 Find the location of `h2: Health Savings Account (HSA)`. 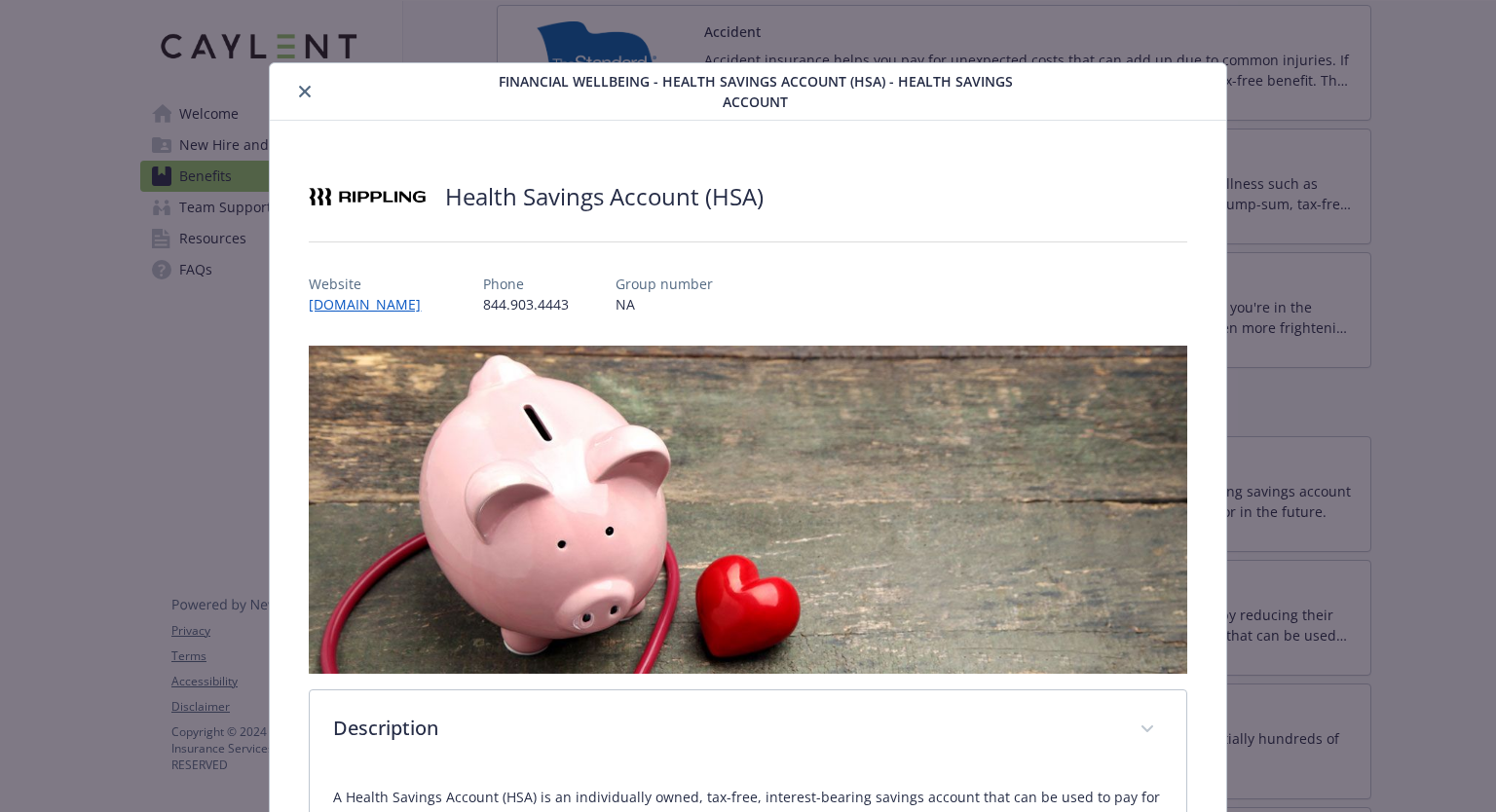

h2: Health Savings Account (HSA) is located at coordinates (604, 196).